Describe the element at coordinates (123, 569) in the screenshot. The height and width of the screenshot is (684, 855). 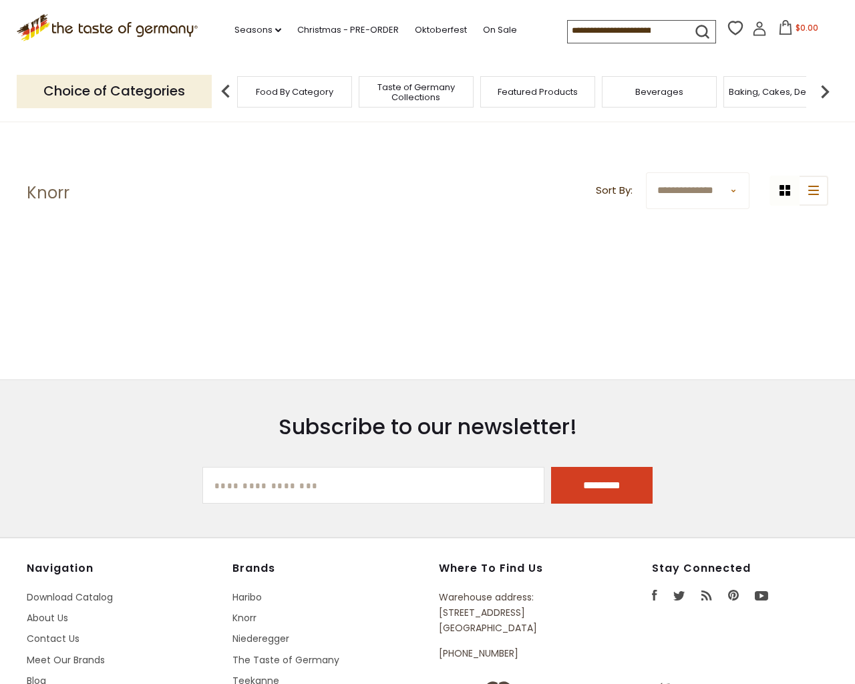
I see `h4: Navigation` at that location.